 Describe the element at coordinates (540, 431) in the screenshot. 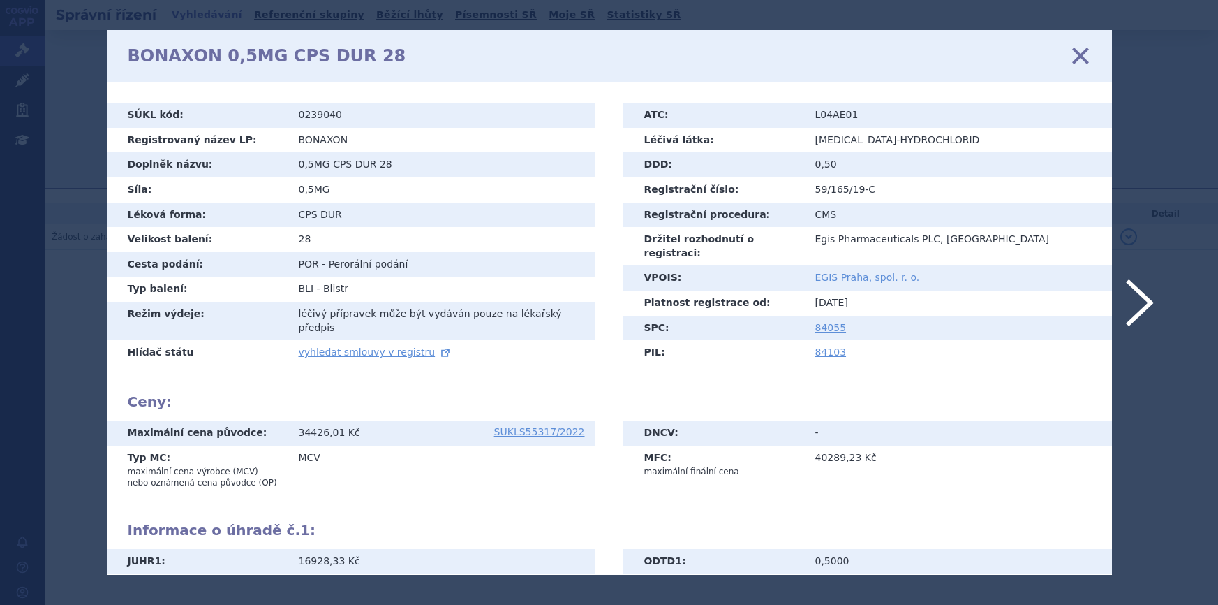

I see `a: SUKLS55317/2022` at that location.